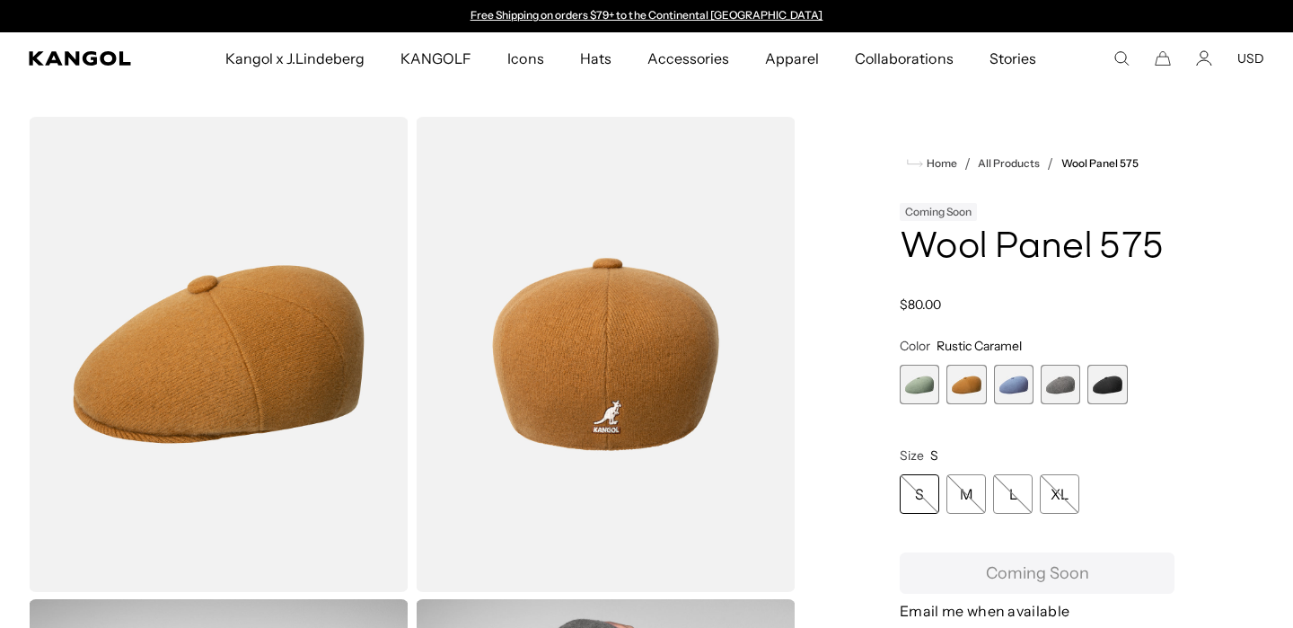 The width and height of the screenshot is (1293, 628). Describe the element at coordinates (920, 384) in the screenshot. I see `label: Sage Green` at that location.